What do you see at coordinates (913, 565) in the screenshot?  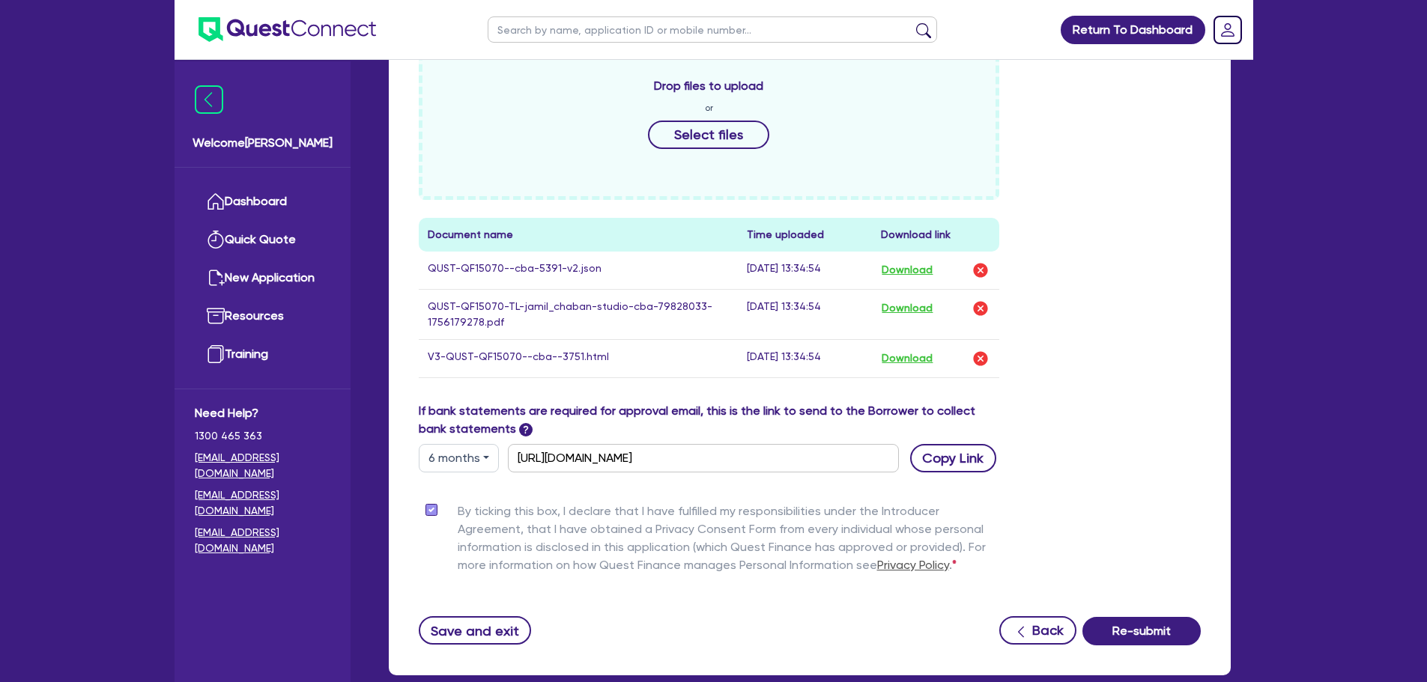 I see `a: Privacy Policy` at bounding box center [913, 565].